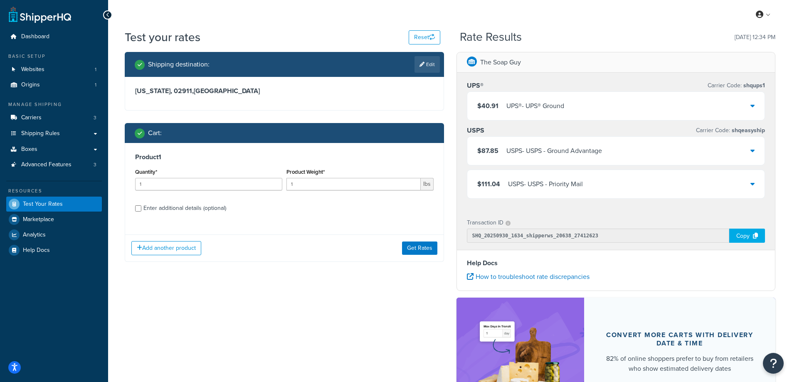  Describe the element at coordinates (501, 62) in the screenshot. I see `p: The Soap Guy` at that location.